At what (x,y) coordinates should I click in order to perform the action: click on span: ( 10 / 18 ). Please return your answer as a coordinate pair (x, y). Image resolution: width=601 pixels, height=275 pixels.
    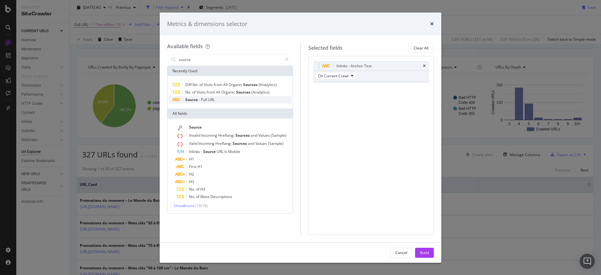
    Looking at the image, I should click on (201, 206).